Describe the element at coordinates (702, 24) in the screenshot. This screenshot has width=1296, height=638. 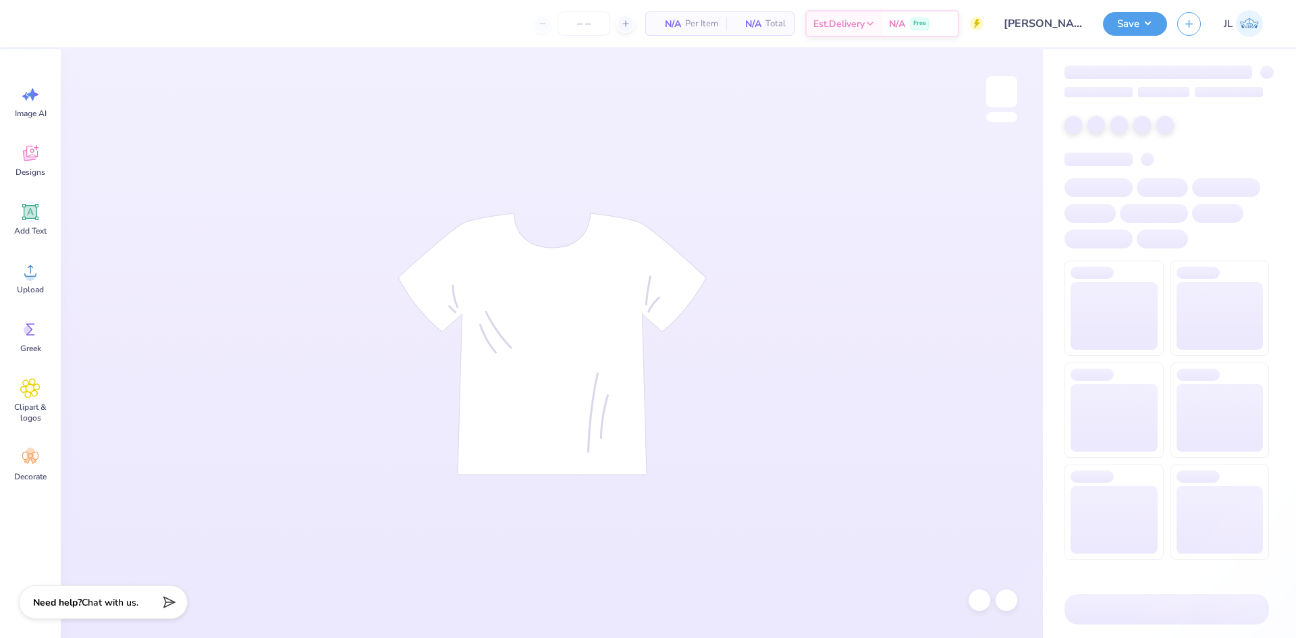
I see `span: Per Item` at that location.